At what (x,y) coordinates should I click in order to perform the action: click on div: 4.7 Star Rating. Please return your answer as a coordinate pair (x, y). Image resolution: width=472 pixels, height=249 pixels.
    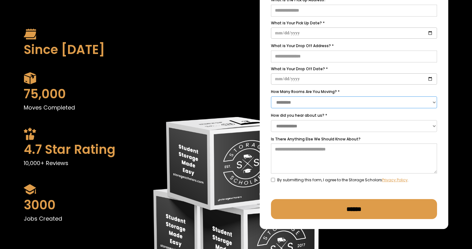
    Looking at the image, I should click on (118, 150).